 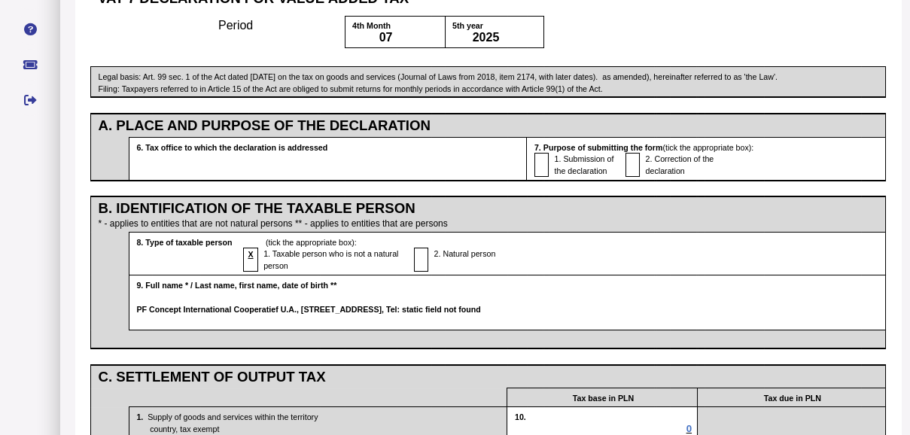 I want to click on span: 8. Type of taxable person, so click(x=202, y=242).